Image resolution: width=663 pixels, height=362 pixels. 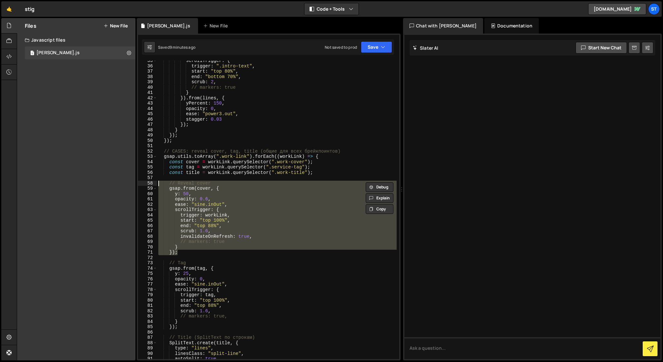 I want to click on div: 57, so click(x=147, y=178).